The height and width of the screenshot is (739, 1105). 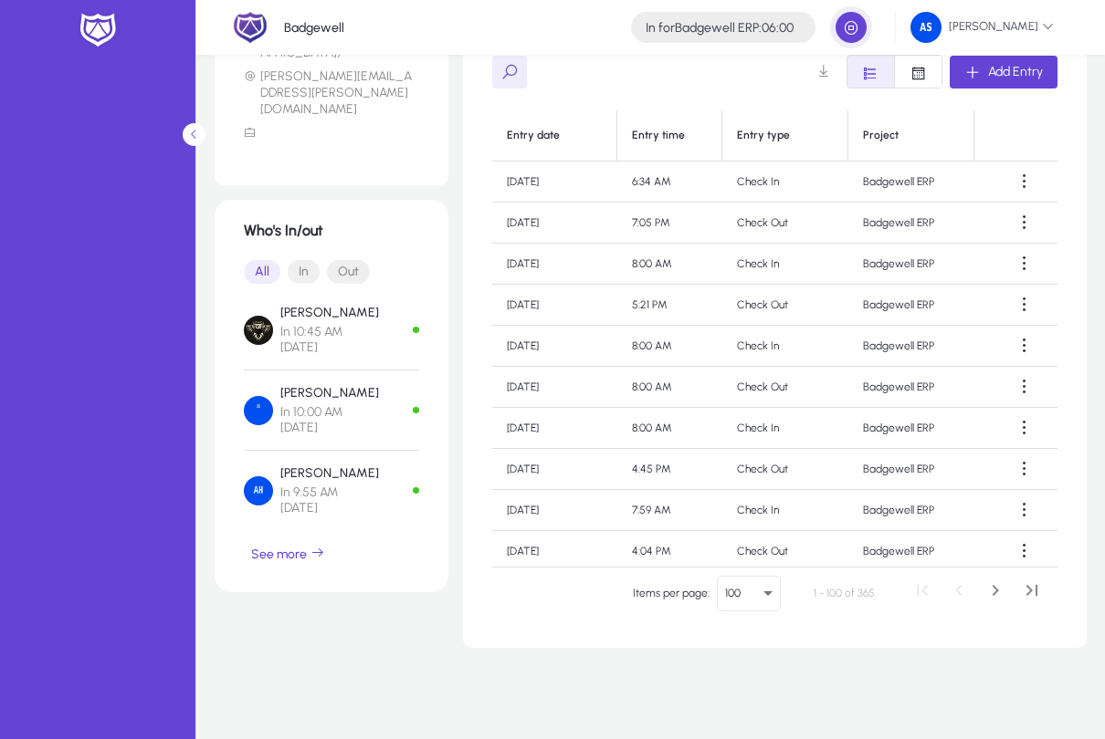 I want to click on h4: Badgewell ERP, so click(x=719, y=27).